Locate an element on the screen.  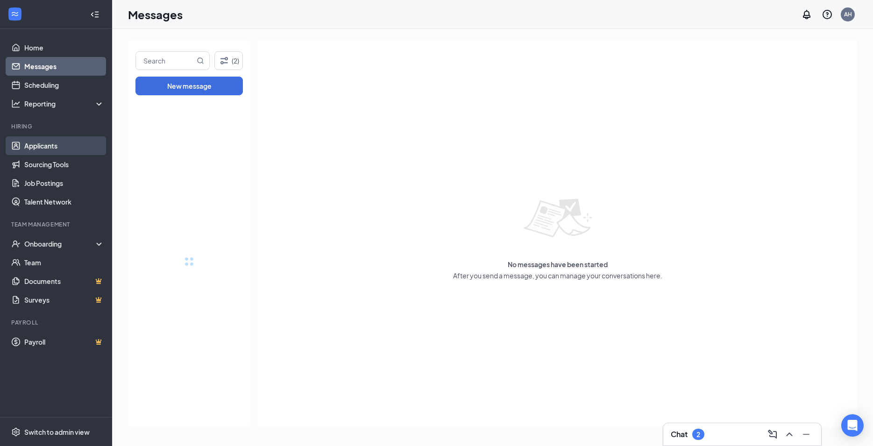
a: Sourcing Tools is located at coordinates (64, 164).